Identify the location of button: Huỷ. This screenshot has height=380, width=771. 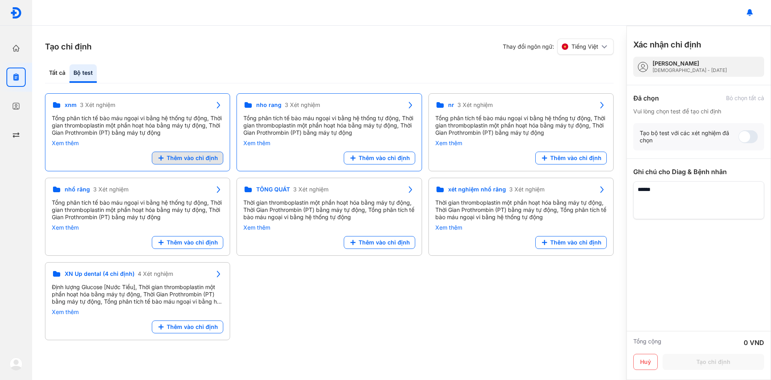
(646, 362).